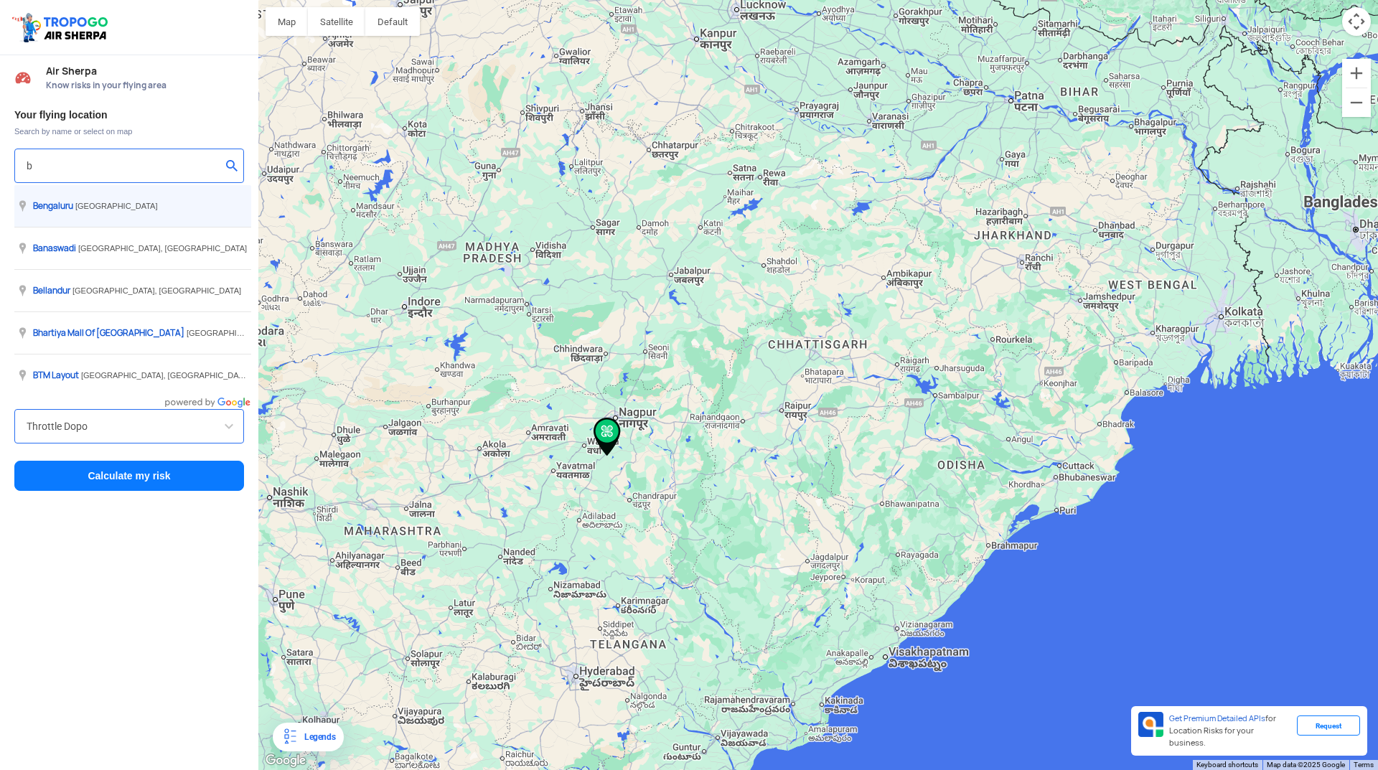 Image resolution: width=1378 pixels, height=770 pixels. What do you see at coordinates (1217, 718) in the screenshot?
I see `span: Get Premium Detailed APIs` at bounding box center [1217, 718].